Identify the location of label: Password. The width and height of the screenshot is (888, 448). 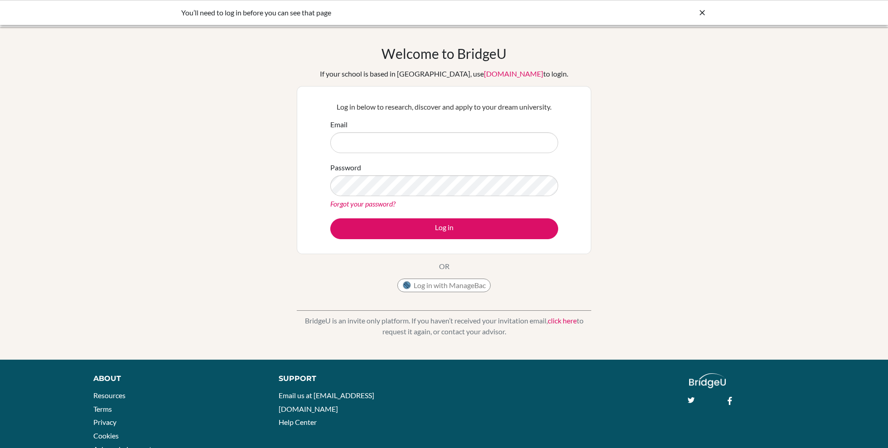
(346, 168).